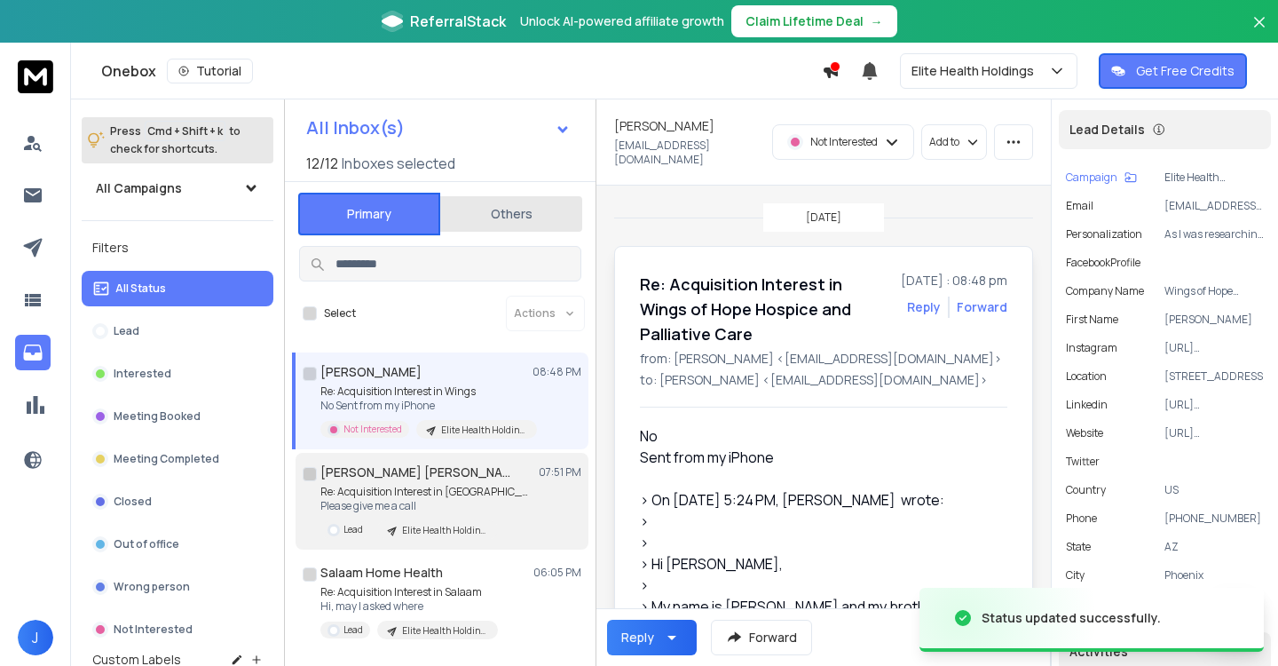  What do you see at coordinates (178, 248) in the screenshot?
I see `h3: Filters` at bounding box center [178, 248].